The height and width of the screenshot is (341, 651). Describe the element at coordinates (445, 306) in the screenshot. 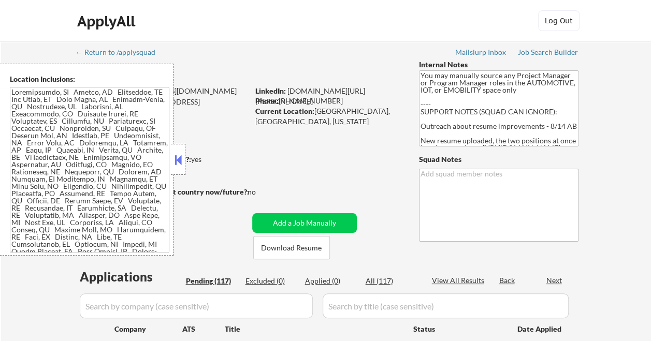

I see `input: Search by title (case sensitive)` at that location.